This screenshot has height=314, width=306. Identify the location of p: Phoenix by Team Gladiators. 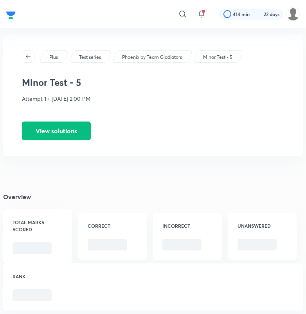
(152, 57).